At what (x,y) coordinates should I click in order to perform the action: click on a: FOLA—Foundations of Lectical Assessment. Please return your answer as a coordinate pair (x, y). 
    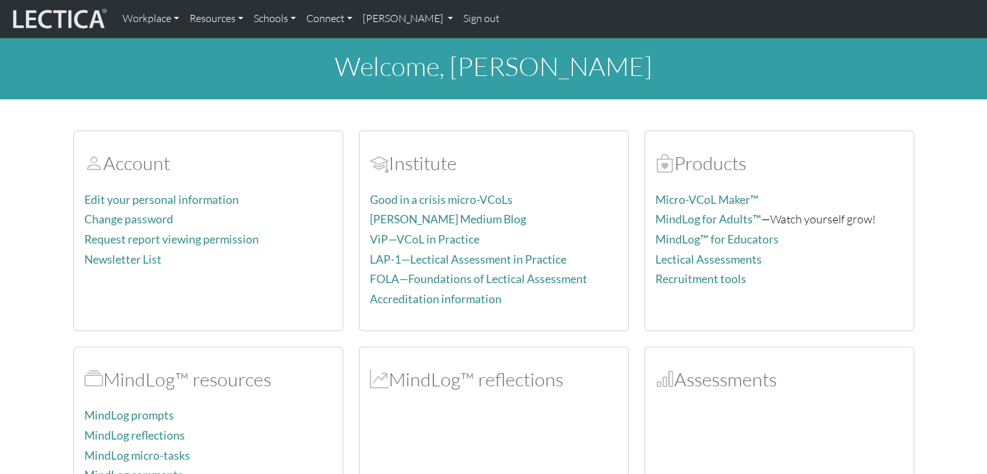
    Looking at the image, I should click on (478, 278).